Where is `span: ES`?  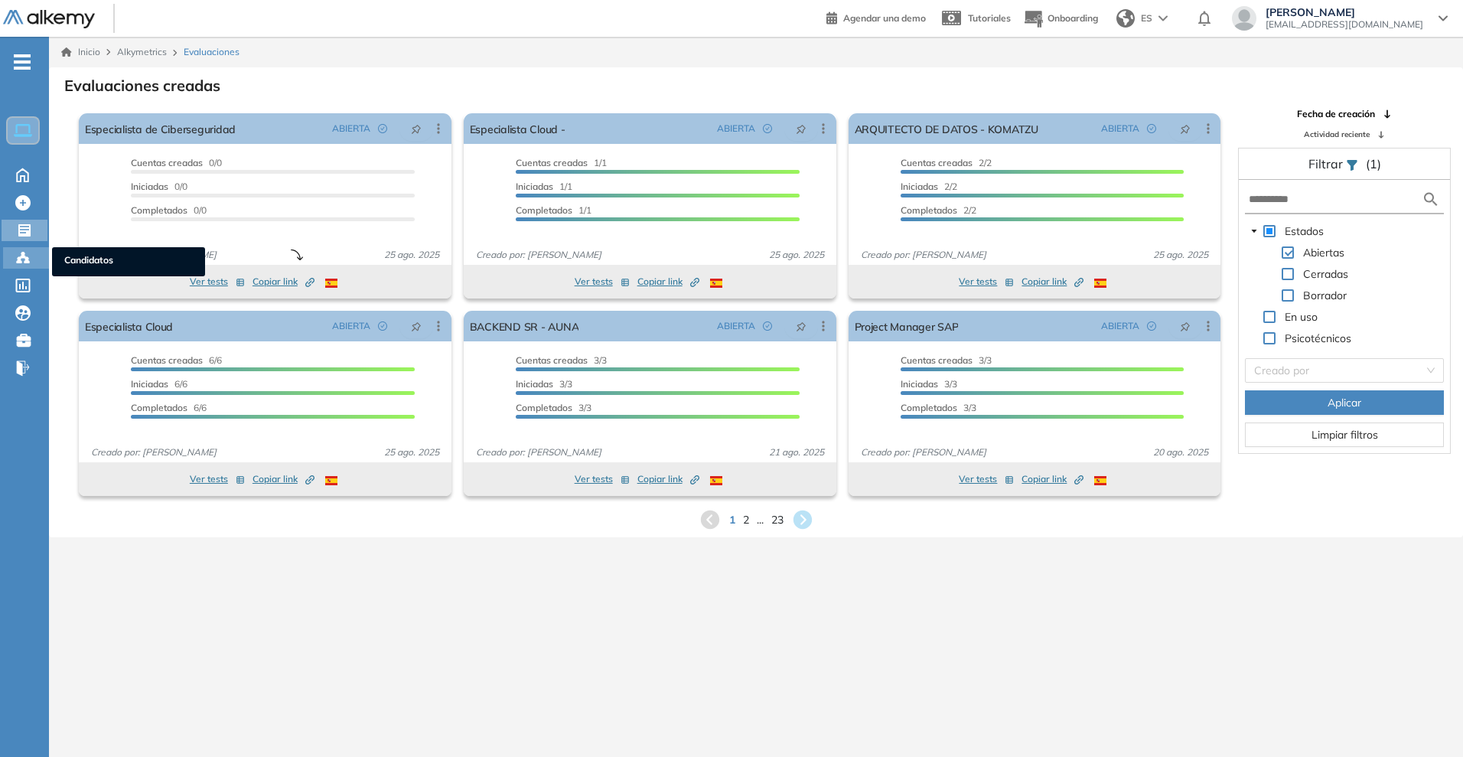
span: ES is located at coordinates (1146, 18).